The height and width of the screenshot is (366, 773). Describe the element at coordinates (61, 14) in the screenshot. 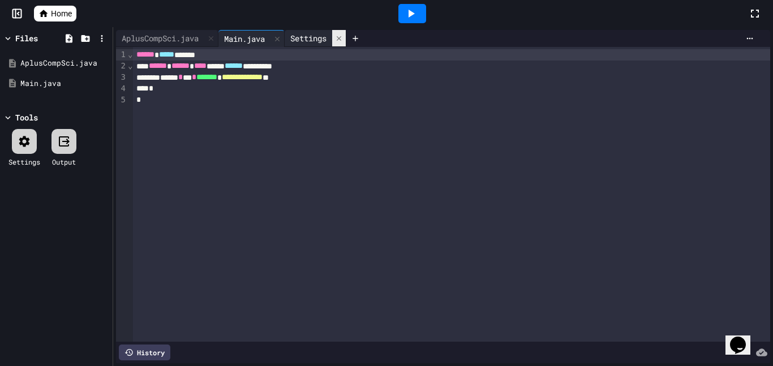

I see `span: Home` at that location.